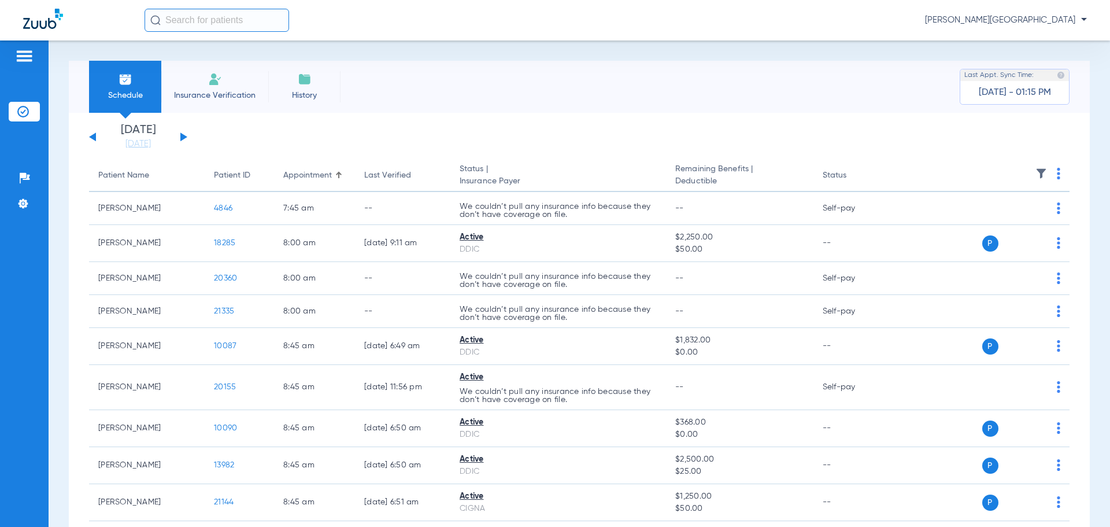  What do you see at coordinates (739, 459) in the screenshot?
I see `span: $2,500.00` at bounding box center [739, 459].